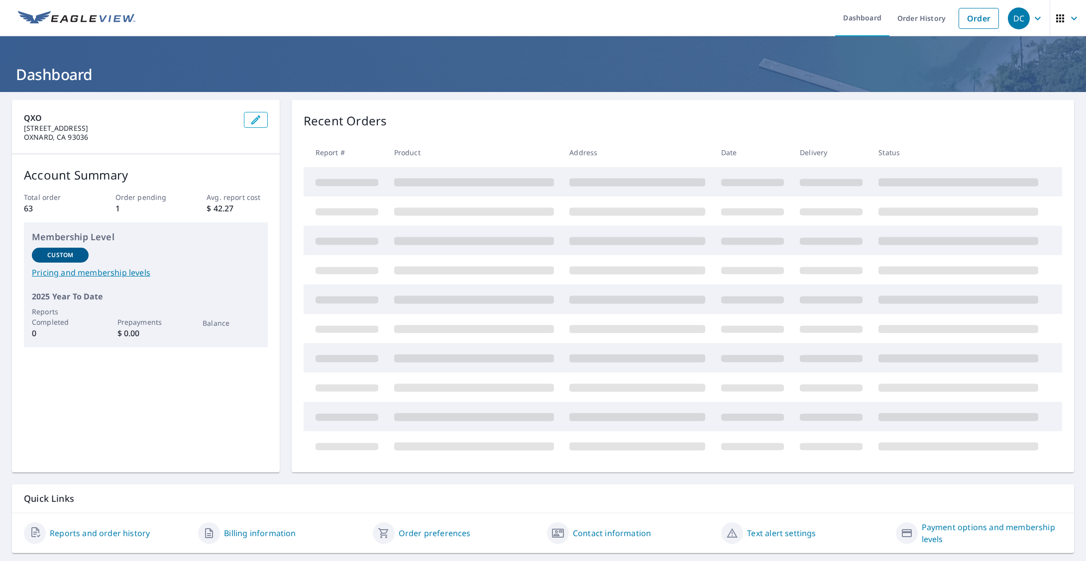 This screenshot has width=1086, height=561. I want to click on img: EV Logo, so click(77, 18).